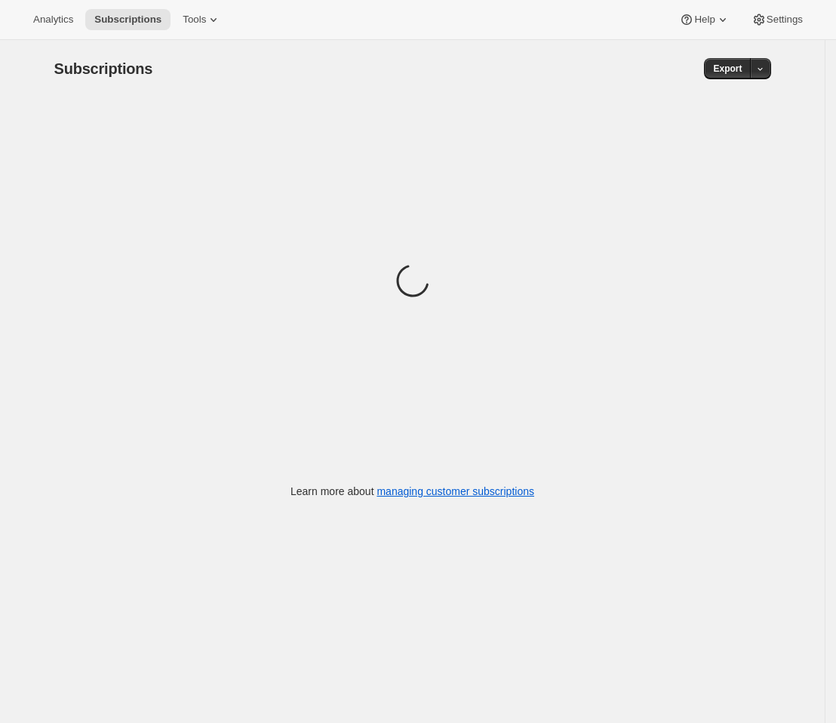 The image size is (836, 723). I want to click on button: Tools, so click(201, 20).